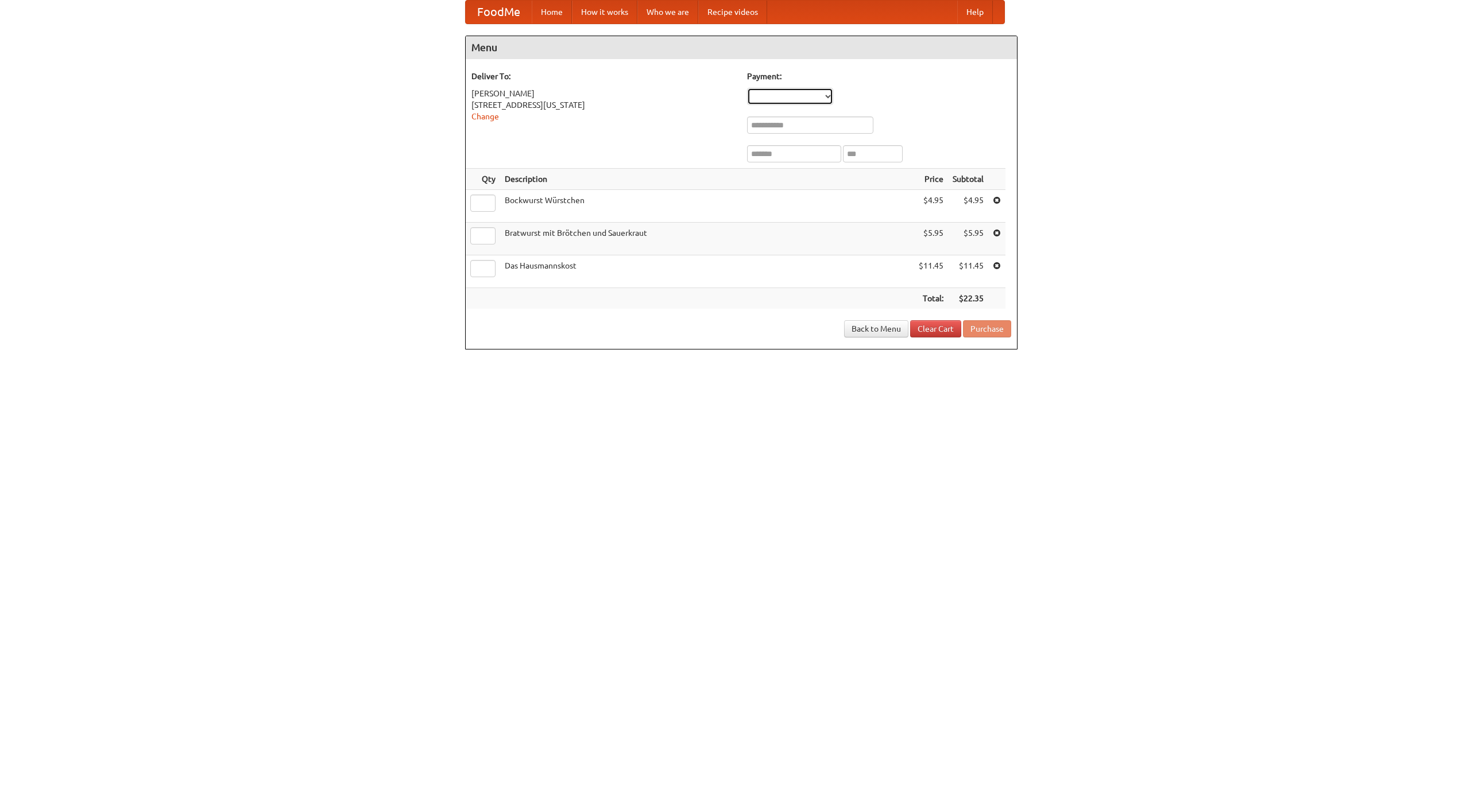 Image resolution: width=1470 pixels, height=812 pixels. I want to click on td: Bratwurst mit Brötchen und Sauerkraut, so click(707, 238).